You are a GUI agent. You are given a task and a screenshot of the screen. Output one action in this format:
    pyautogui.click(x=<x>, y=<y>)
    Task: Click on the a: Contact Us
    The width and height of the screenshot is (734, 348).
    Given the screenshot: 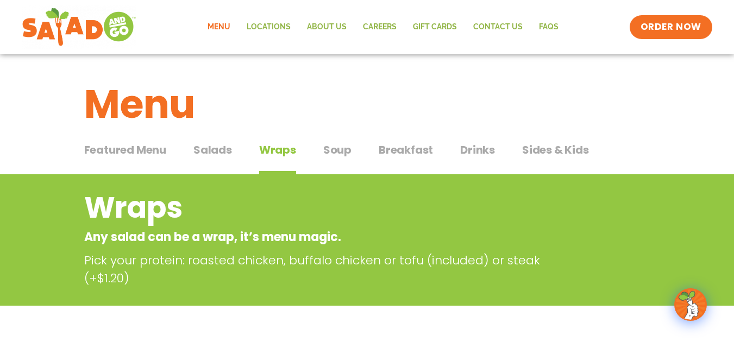 What is the action you would take?
    pyautogui.click(x=497, y=27)
    